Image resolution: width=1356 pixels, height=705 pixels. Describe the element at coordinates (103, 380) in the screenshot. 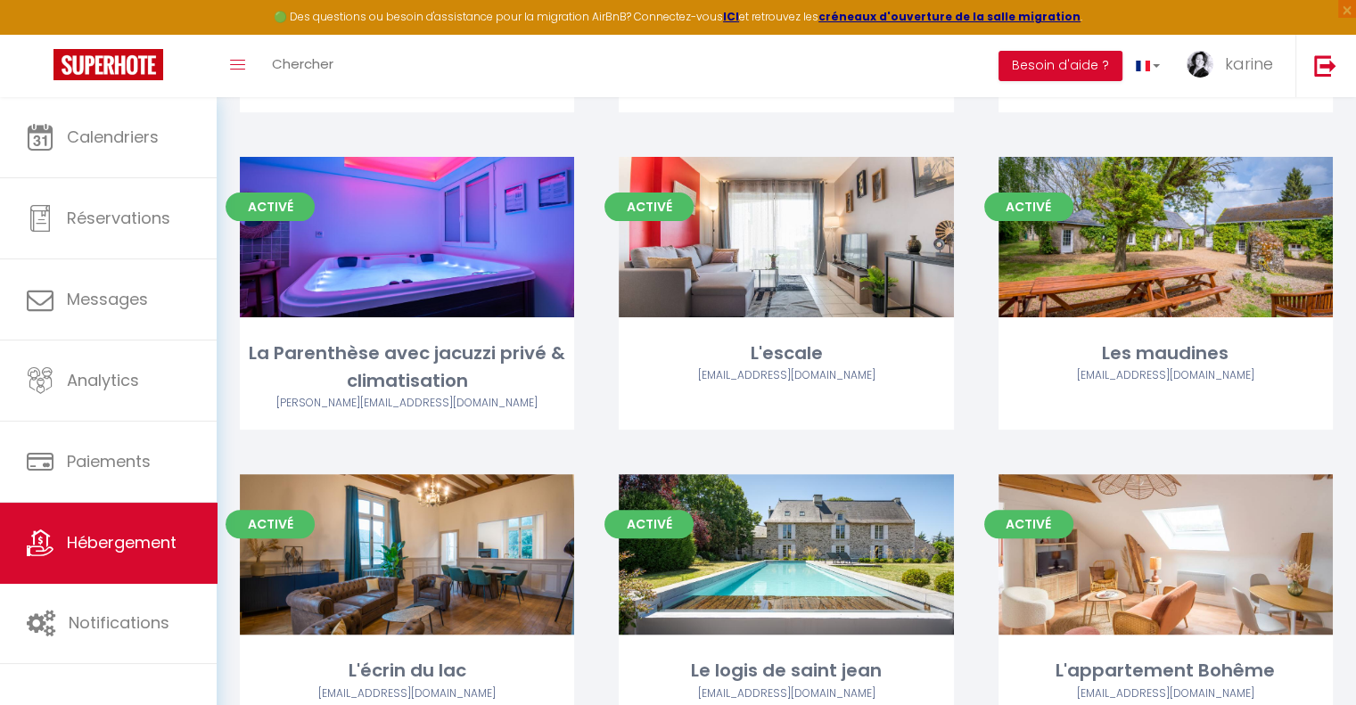

I see `span: Analytics` at that location.